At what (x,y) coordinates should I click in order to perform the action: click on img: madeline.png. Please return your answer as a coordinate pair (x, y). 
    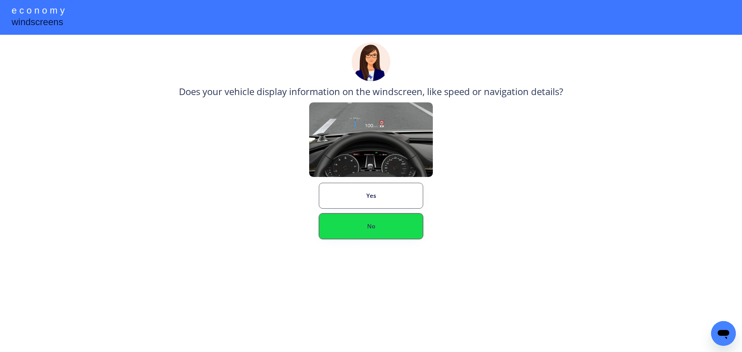
    Looking at the image, I should click on (371, 62).